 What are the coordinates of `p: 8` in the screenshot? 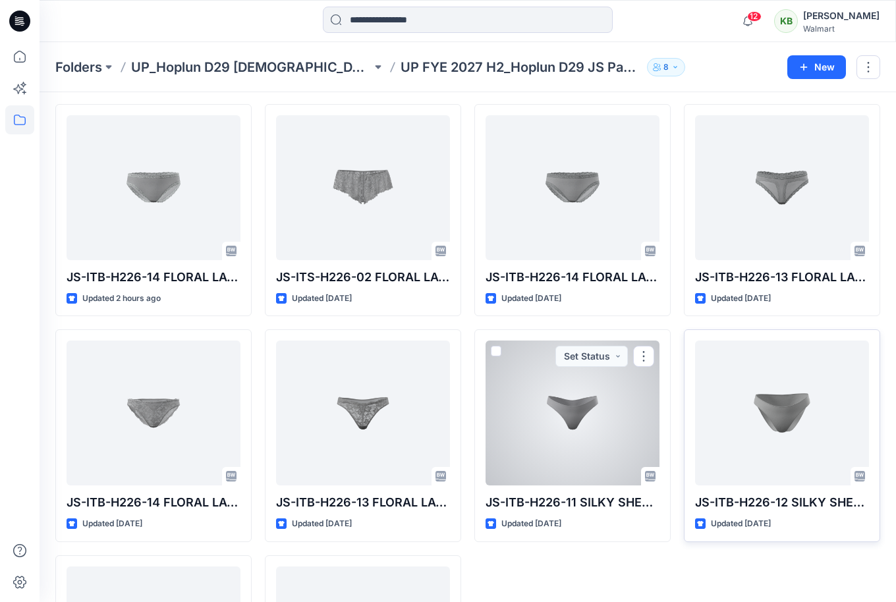 It's located at (666, 67).